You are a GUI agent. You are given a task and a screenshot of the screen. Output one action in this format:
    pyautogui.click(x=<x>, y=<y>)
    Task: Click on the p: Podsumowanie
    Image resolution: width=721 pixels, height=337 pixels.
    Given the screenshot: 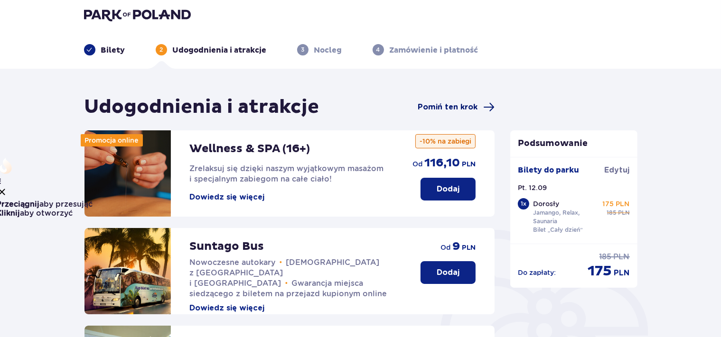 What is the action you would take?
    pyautogui.click(x=574, y=144)
    